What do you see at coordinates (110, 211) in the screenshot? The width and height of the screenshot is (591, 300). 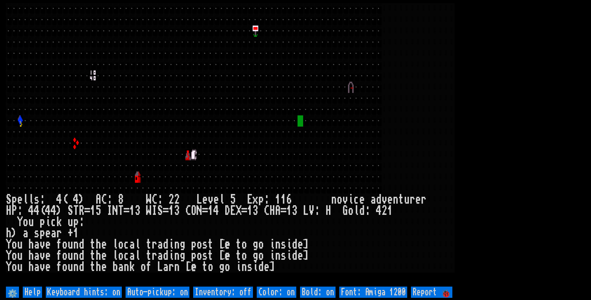 I see `div: I` at bounding box center [110, 211].